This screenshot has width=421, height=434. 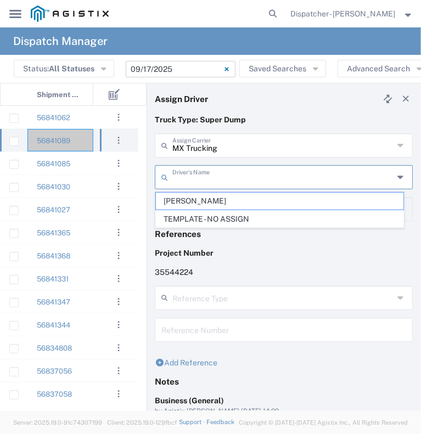 What do you see at coordinates (53, 163) in the screenshot?
I see `a: 56841085` at bounding box center [53, 163].